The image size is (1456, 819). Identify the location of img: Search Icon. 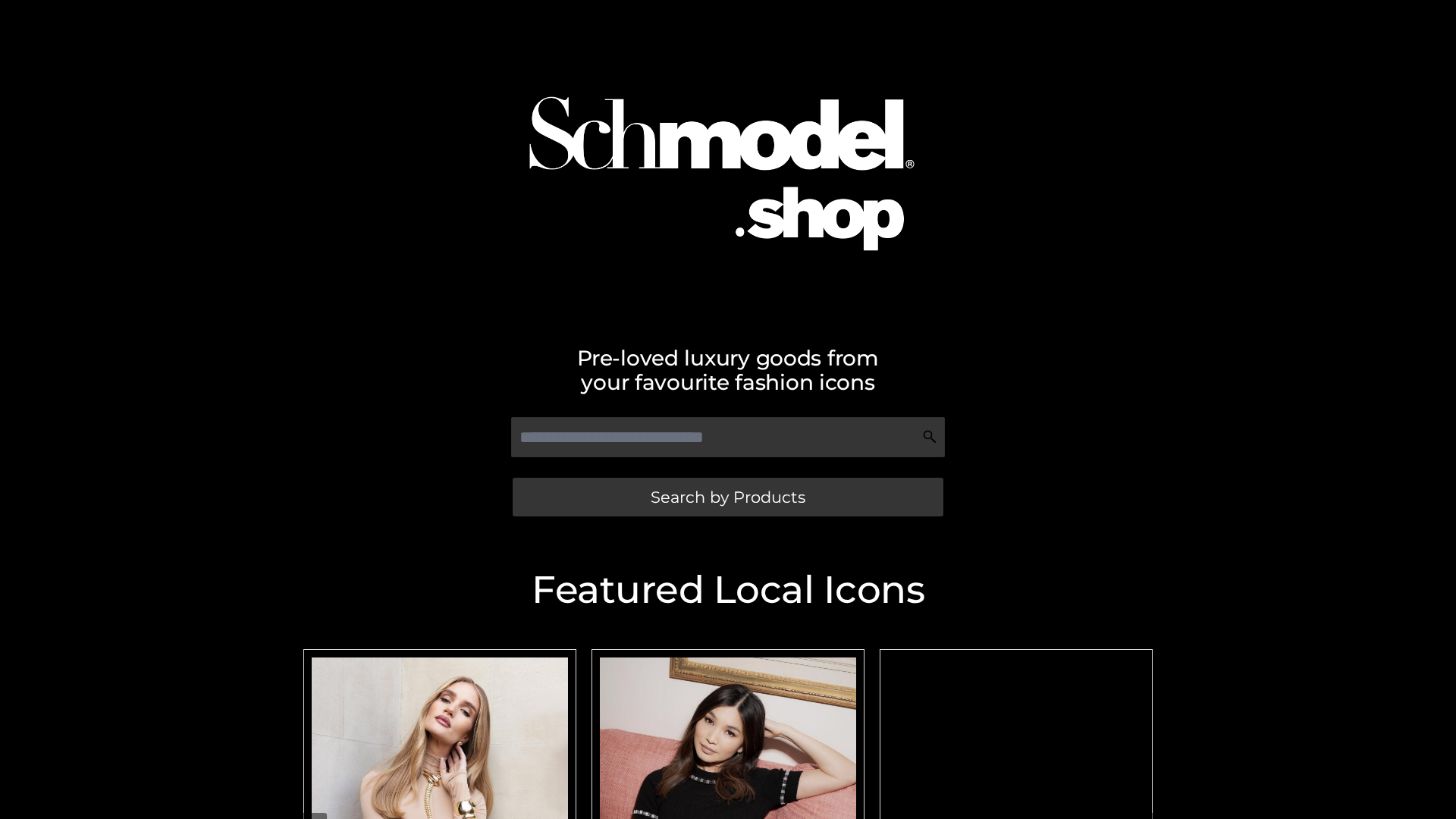
(930, 437).